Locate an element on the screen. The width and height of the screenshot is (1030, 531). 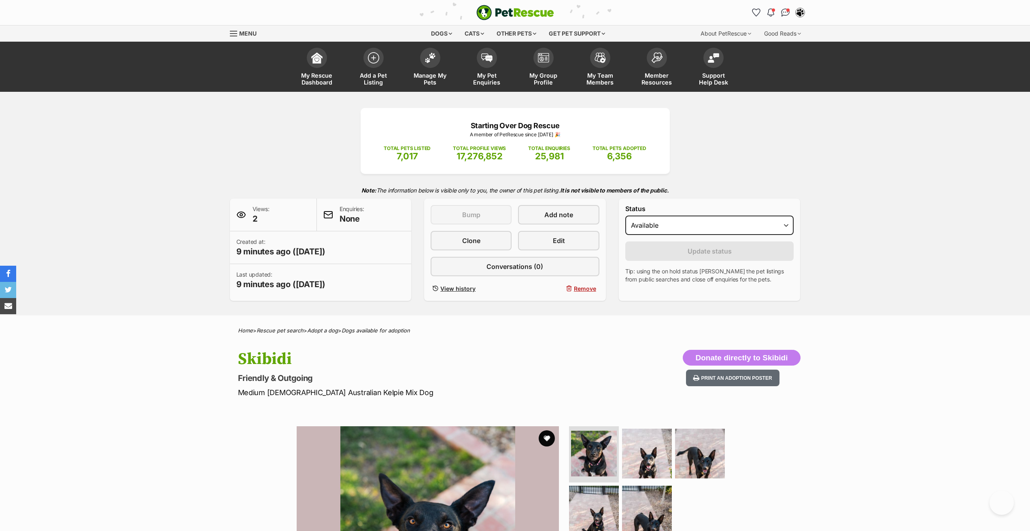
button: Notifications is located at coordinates (771, 13).